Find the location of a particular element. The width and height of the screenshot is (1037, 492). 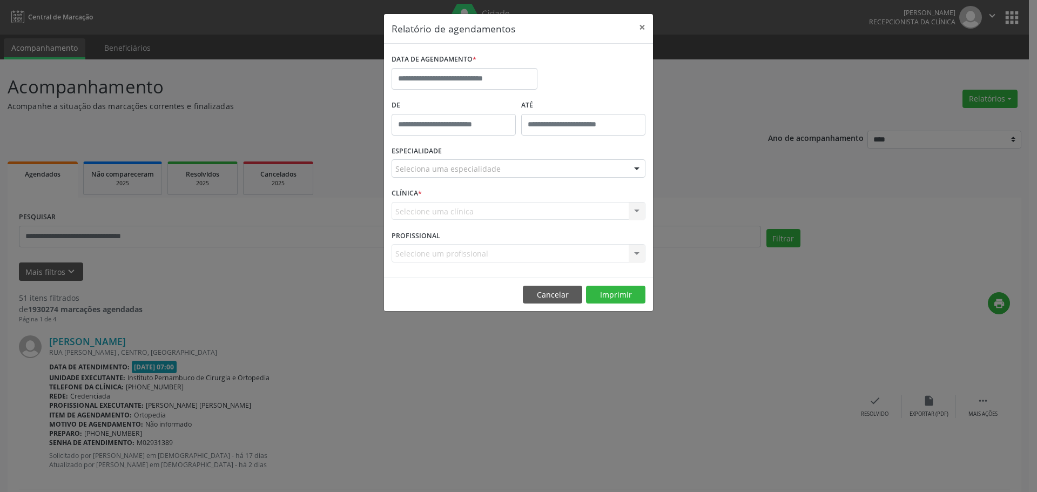

button: Imprimir is located at coordinates (616, 295).